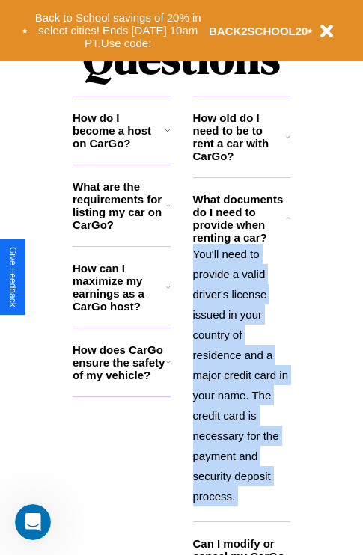 The image size is (363, 555). I want to click on div: Give Feedback, so click(13, 277).